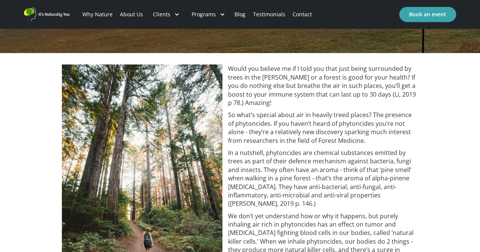 The height and width of the screenshot is (252, 480). I want to click on a: Why Nature, so click(97, 14).